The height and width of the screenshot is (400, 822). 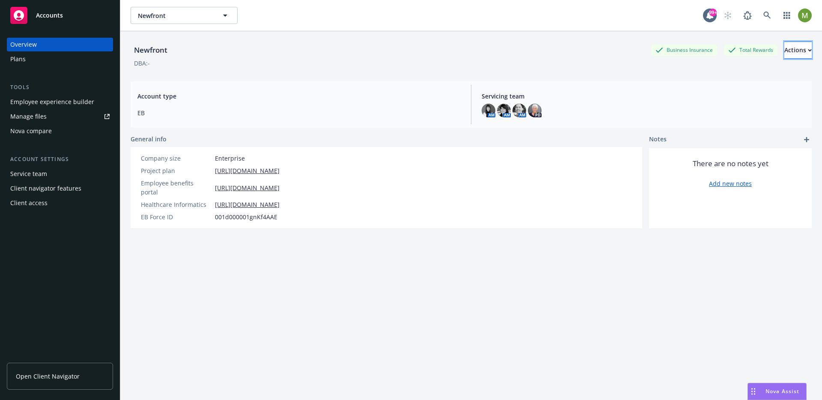 What do you see at coordinates (657, 140) in the screenshot?
I see `span: Notes` at bounding box center [657, 140].